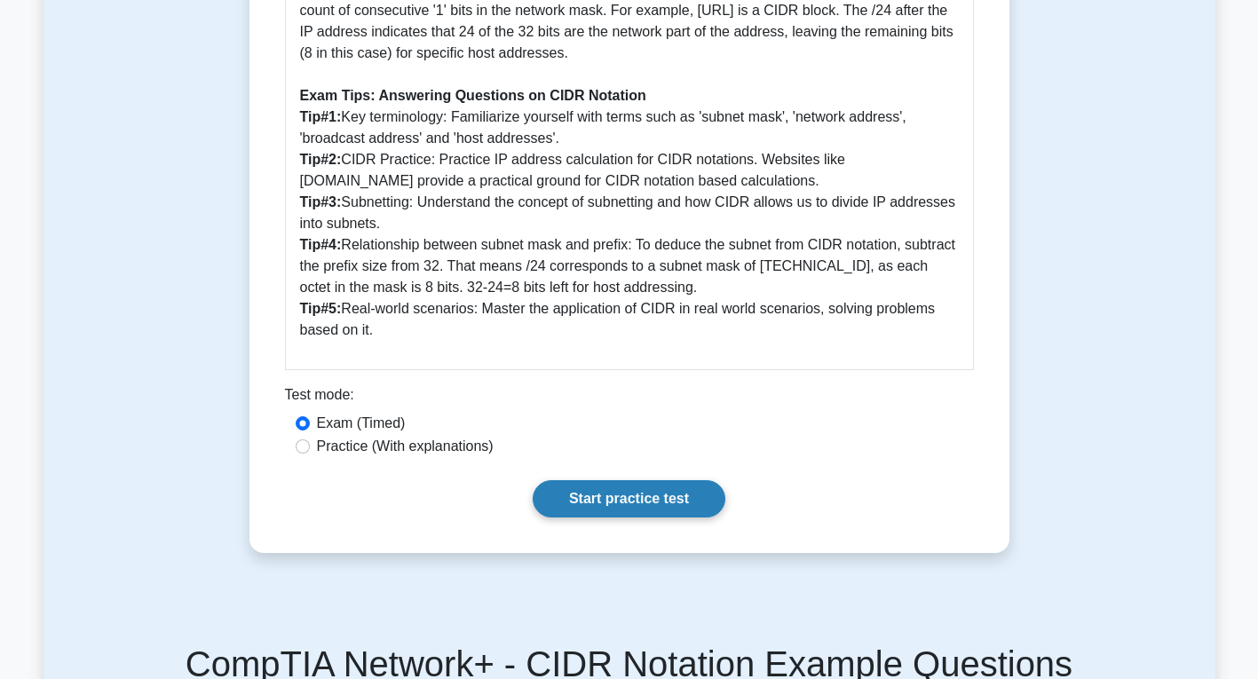 The height and width of the screenshot is (679, 1258). Describe the element at coordinates (321, 202) in the screenshot. I see `b: Tip#3:` at that location.